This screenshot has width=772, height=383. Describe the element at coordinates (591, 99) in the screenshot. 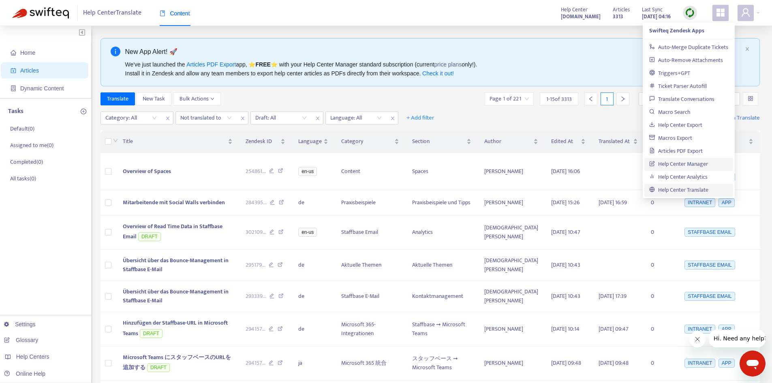

I see `span: left` at that location.